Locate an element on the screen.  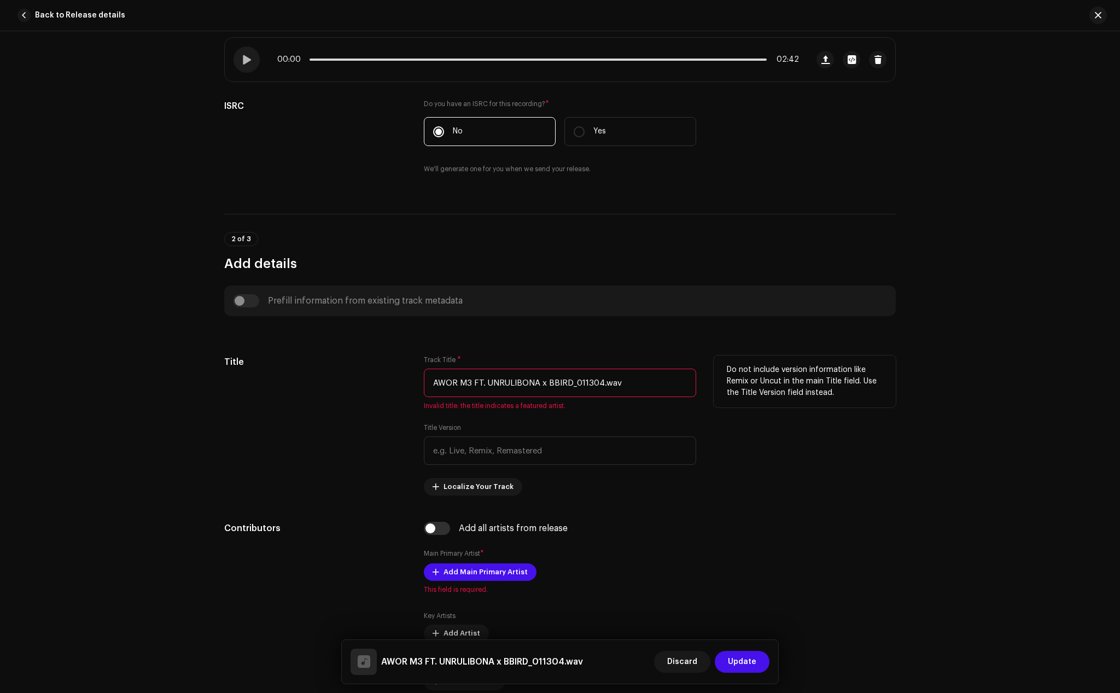
small: Main Primary Artist is located at coordinates (452, 553).